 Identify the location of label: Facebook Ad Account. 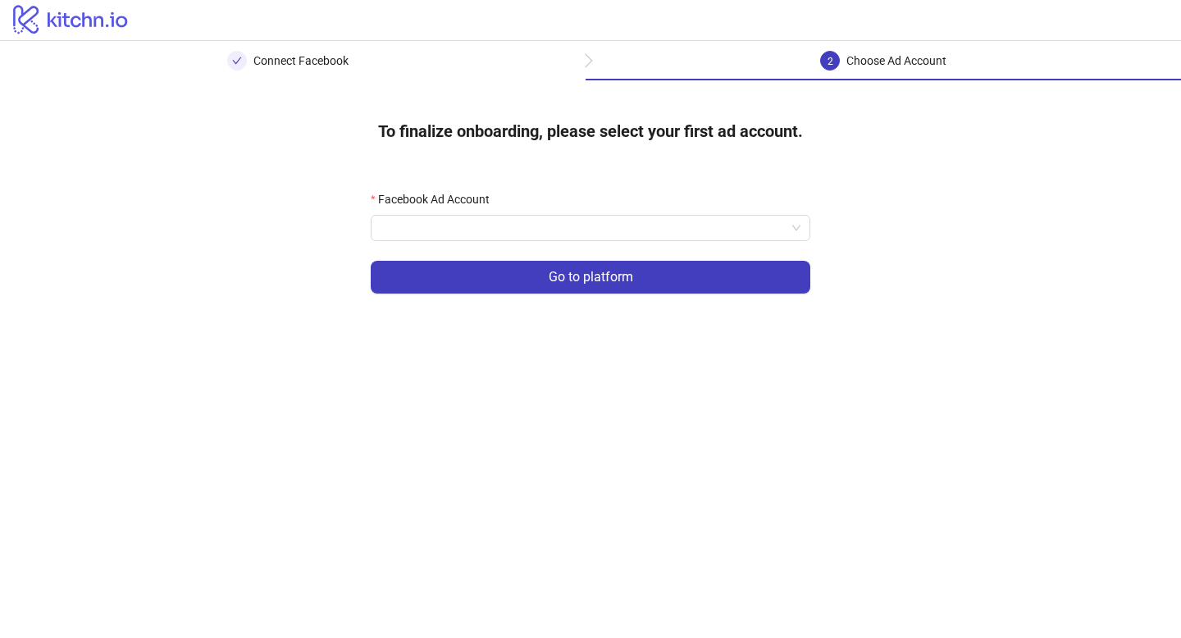
(436, 199).